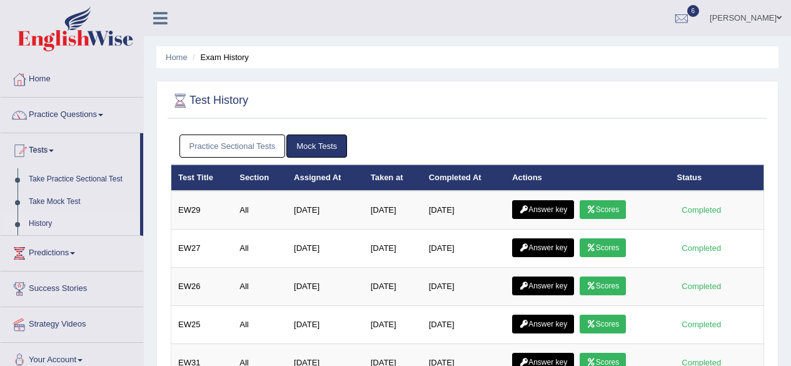 The image size is (791, 366). I want to click on th: Section, so click(259, 178).